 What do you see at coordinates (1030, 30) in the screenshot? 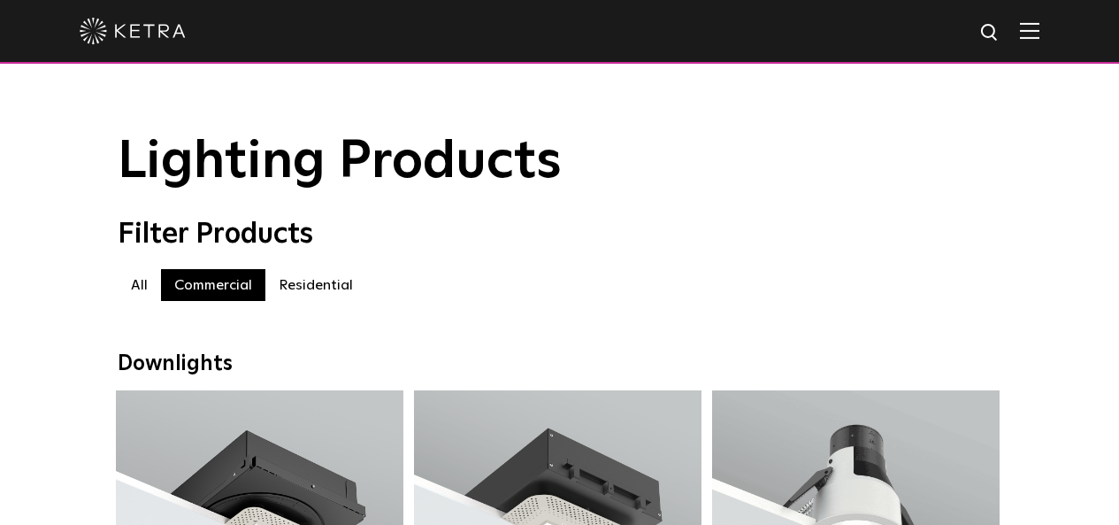
I see `img: Hamburger%20Nav.svg` at bounding box center [1030, 30].